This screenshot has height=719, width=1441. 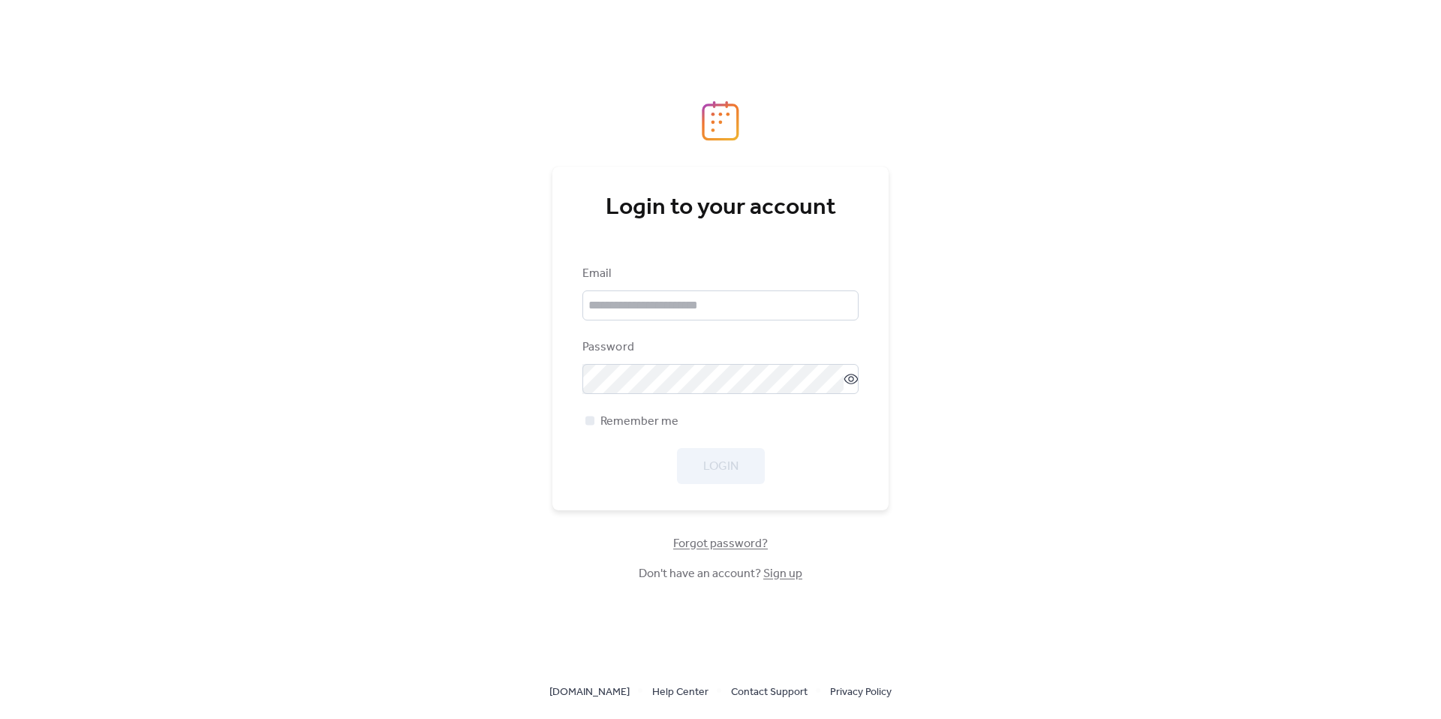 I want to click on a: Help Center, so click(x=680, y=691).